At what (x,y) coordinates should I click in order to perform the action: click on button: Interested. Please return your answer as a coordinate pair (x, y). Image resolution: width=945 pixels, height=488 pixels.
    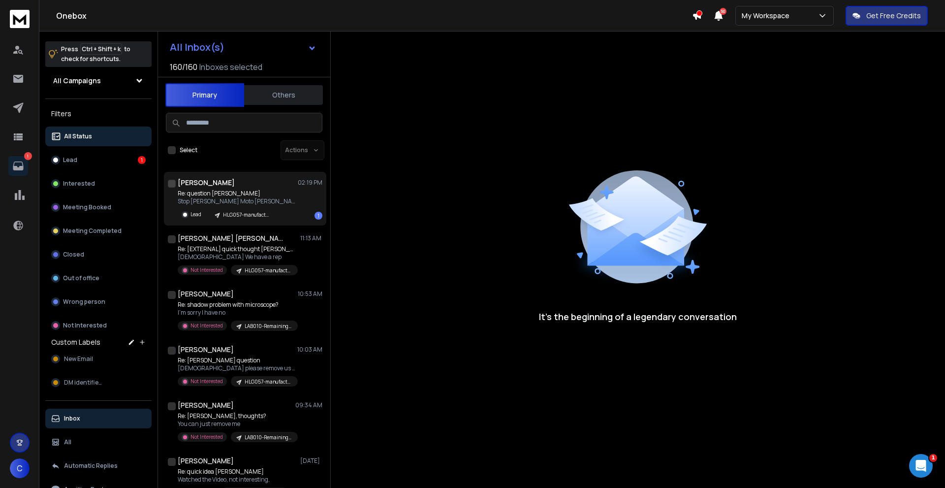
    Looking at the image, I should click on (98, 184).